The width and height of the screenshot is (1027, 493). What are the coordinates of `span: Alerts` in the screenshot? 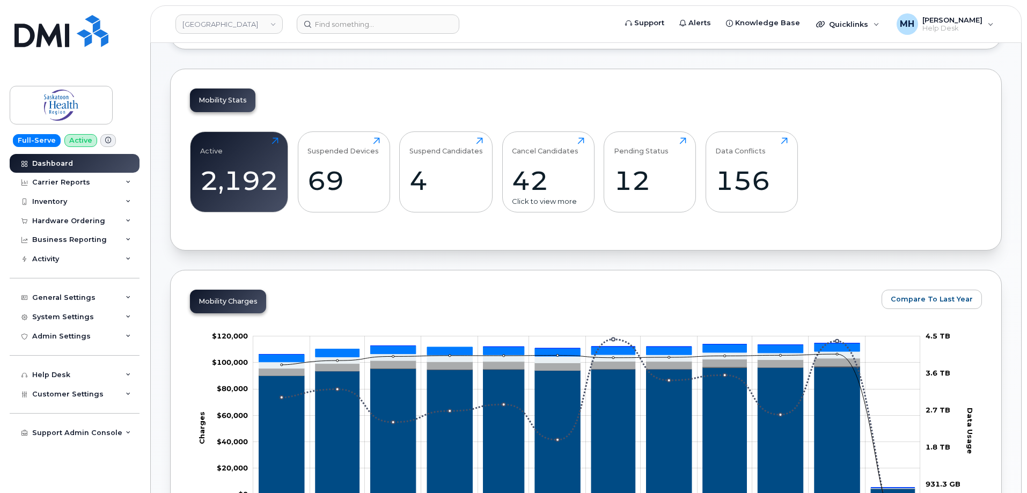 It's located at (700, 23).